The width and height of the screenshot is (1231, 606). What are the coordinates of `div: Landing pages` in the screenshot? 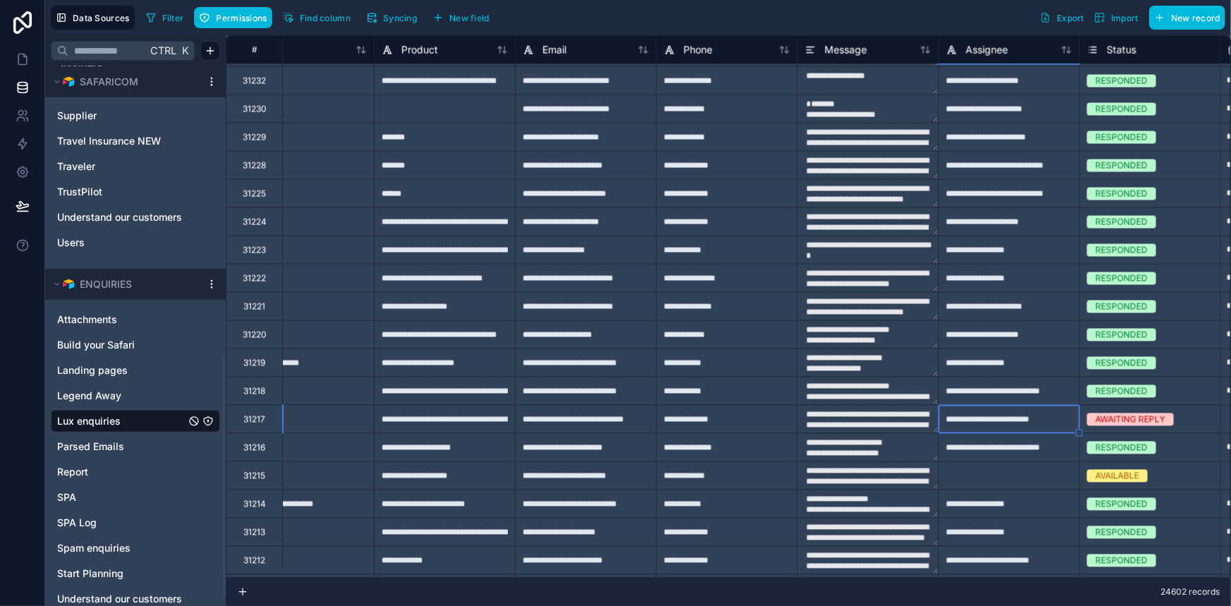 It's located at (135, 370).